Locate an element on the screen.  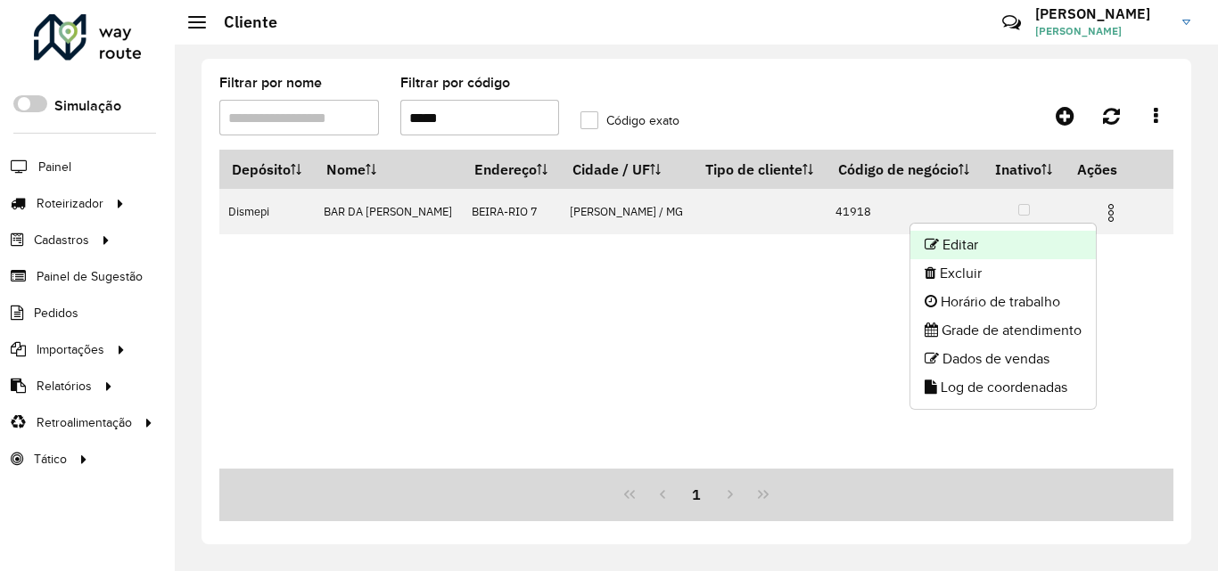
th: Depósito is located at coordinates (267, 169).